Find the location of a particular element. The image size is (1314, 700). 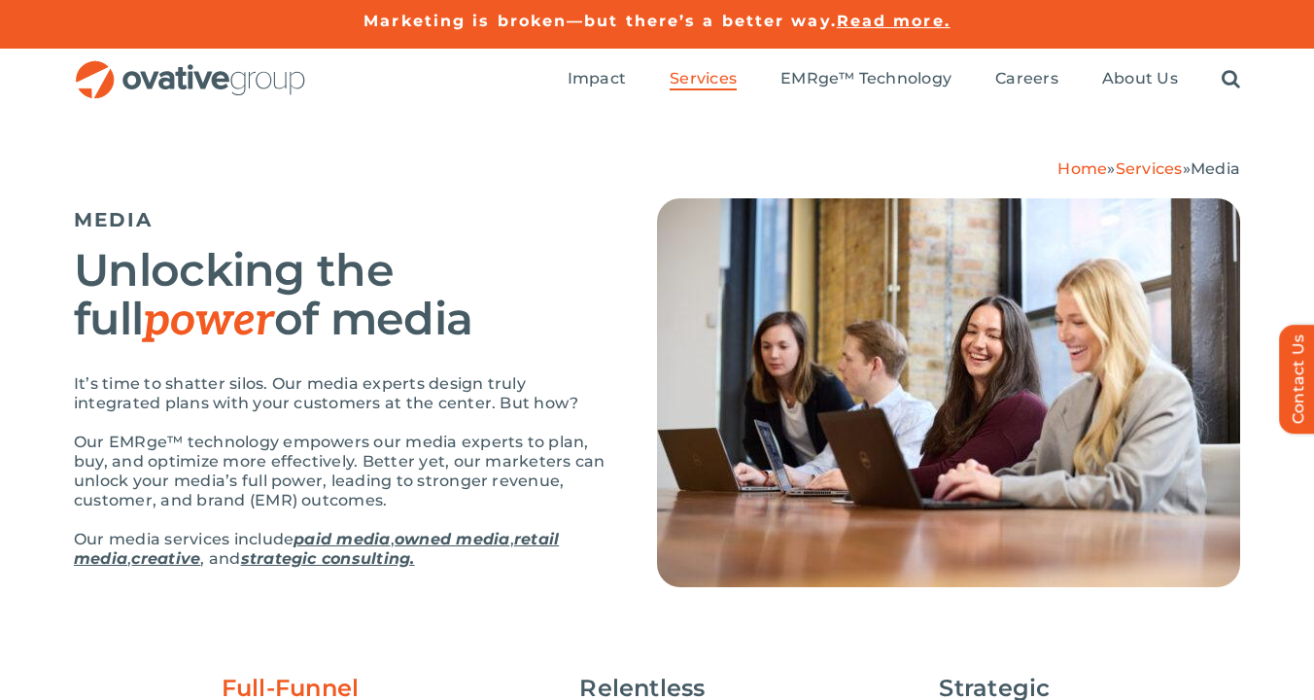

img: Media – Hero is located at coordinates (949, 393).